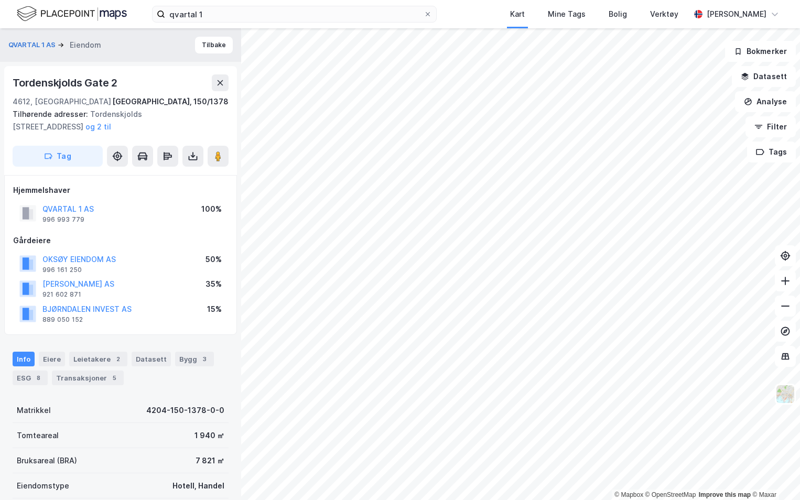 This screenshot has width=800, height=500. I want to click on div: 8, so click(38, 378).